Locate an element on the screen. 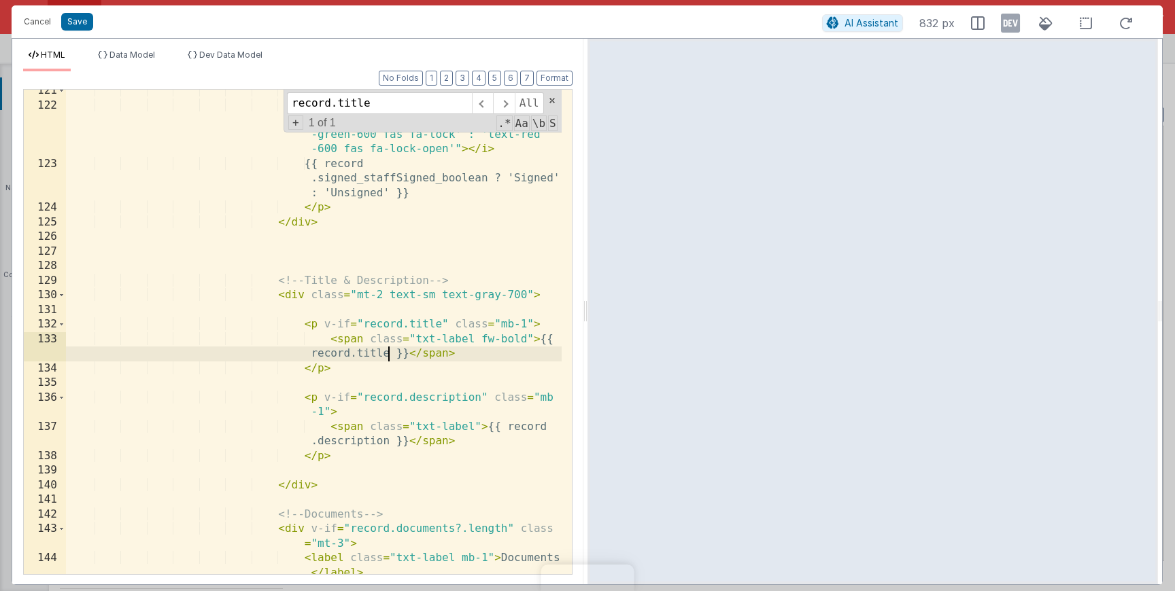 The width and height of the screenshot is (1175, 591). div: 142 is located at coordinates (45, 515).